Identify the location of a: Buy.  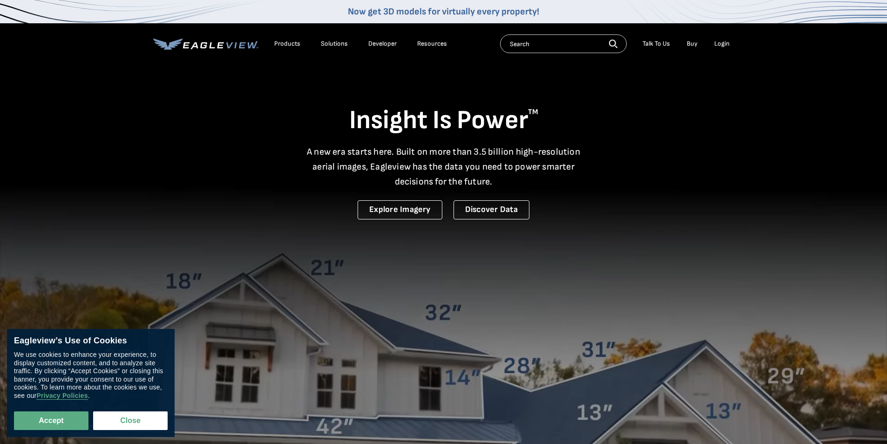
(692, 44).